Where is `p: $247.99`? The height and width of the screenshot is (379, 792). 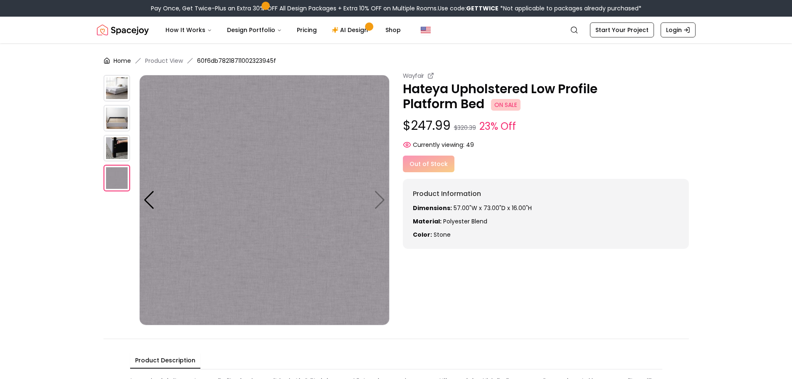 p: $247.99 is located at coordinates (546, 126).